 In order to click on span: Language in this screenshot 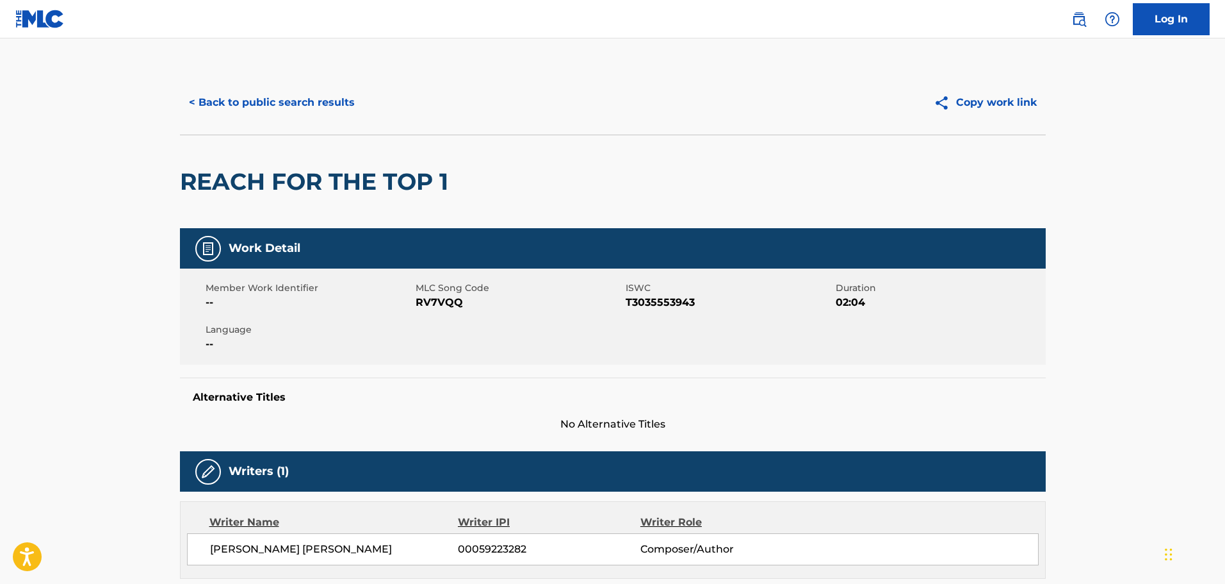, I will do `click(309, 329)`.